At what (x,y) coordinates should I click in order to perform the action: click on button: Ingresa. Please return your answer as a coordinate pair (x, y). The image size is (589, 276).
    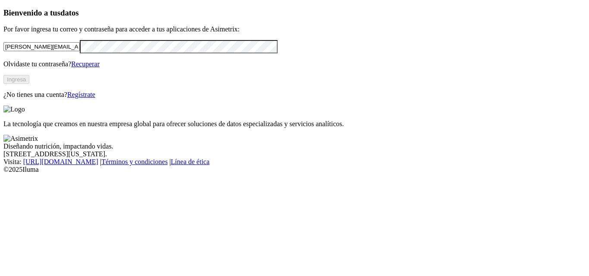
    Looking at the image, I should click on (16, 79).